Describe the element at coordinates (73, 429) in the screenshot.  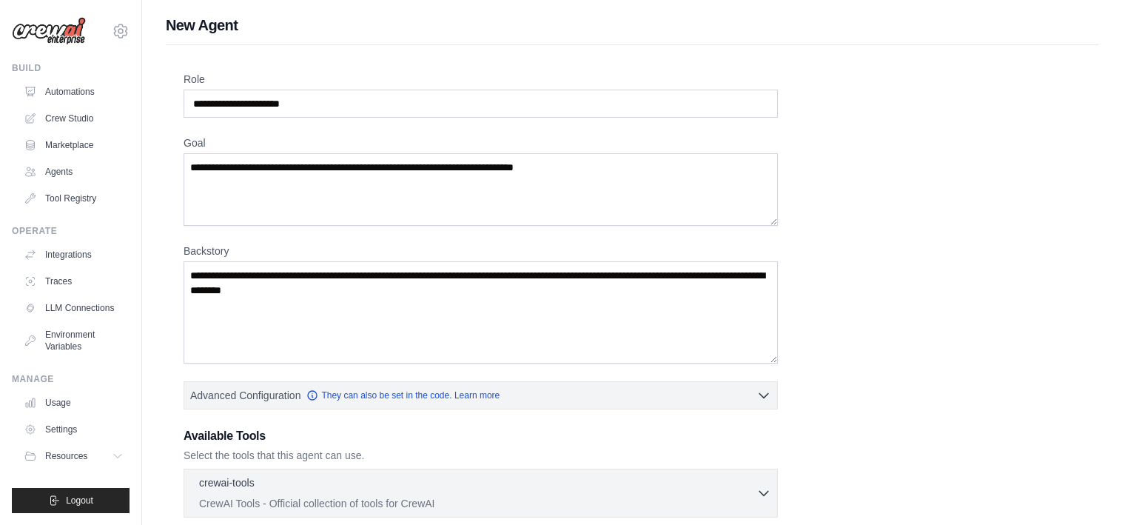
I see `a: Settings` at that location.